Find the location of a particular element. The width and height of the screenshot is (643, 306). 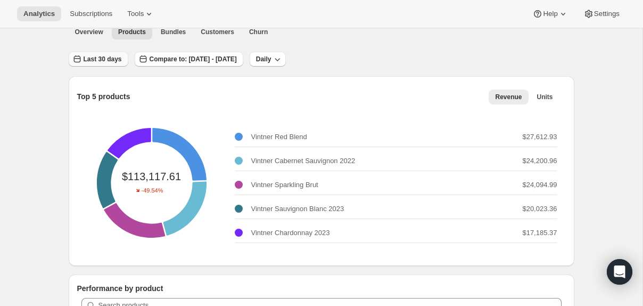

span: Overview is located at coordinates (89, 32).